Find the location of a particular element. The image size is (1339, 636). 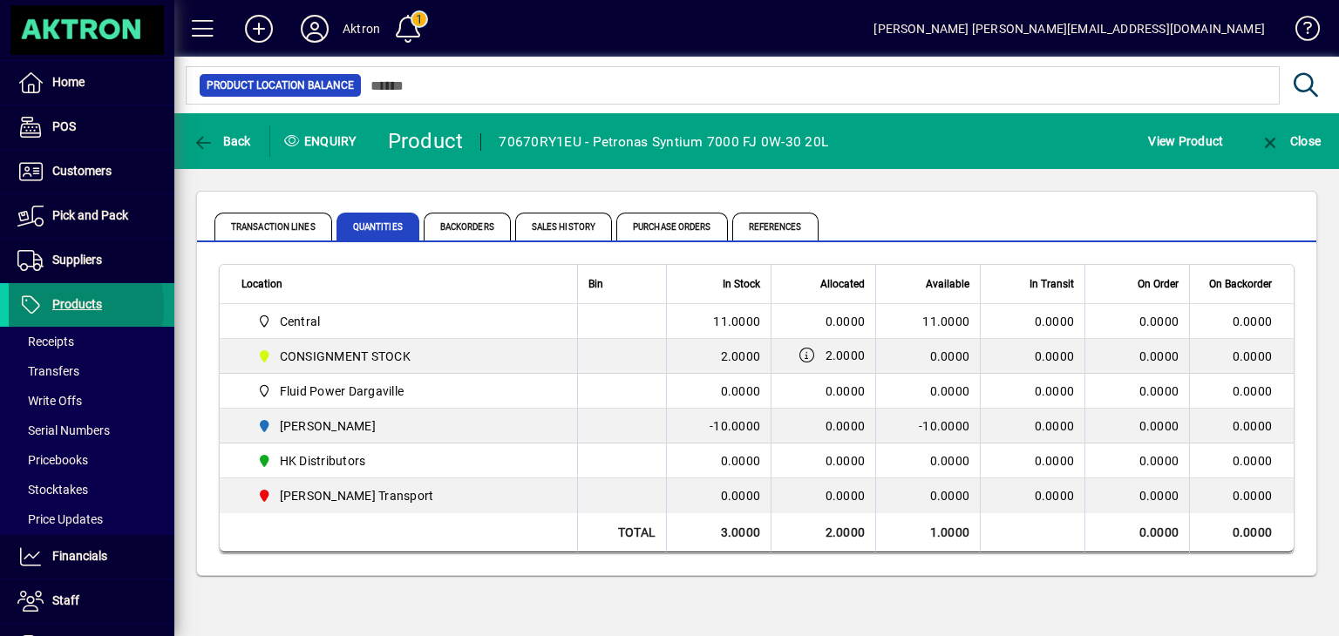

app-page-header-button: Close enquiry is located at coordinates (1290, 141).